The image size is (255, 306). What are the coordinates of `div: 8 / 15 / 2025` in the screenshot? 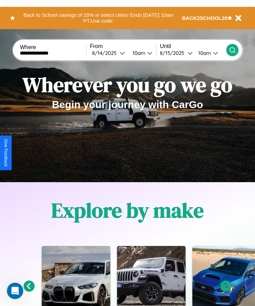 It's located at (174, 53).